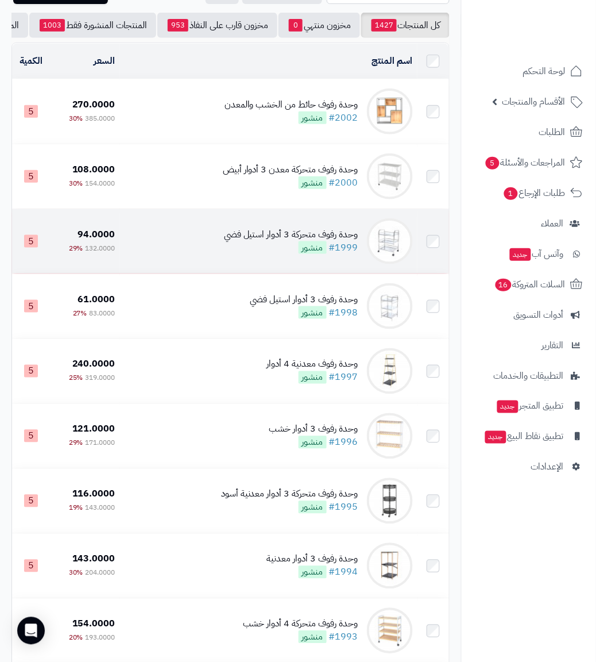 The width and height of the screenshot is (596, 662). What do you see at coordinates (296, 25) in the screenshot?
I see `span: 0` at bounding box center [296, 25].